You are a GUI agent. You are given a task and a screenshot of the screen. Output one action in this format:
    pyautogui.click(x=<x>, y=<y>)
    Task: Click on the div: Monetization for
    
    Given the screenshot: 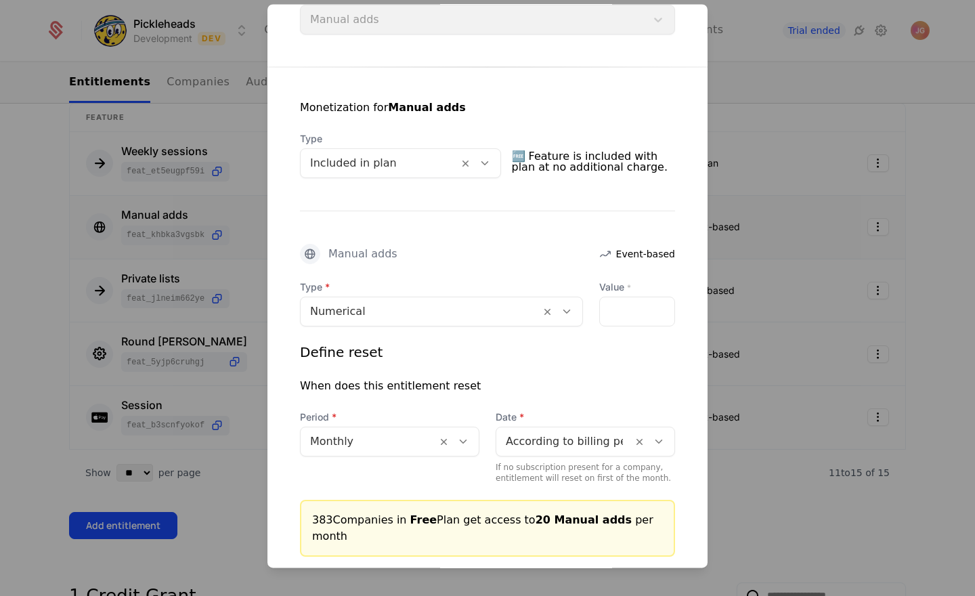 What is the action you would take?
    pyautogui.click(x=383, y=108)
    